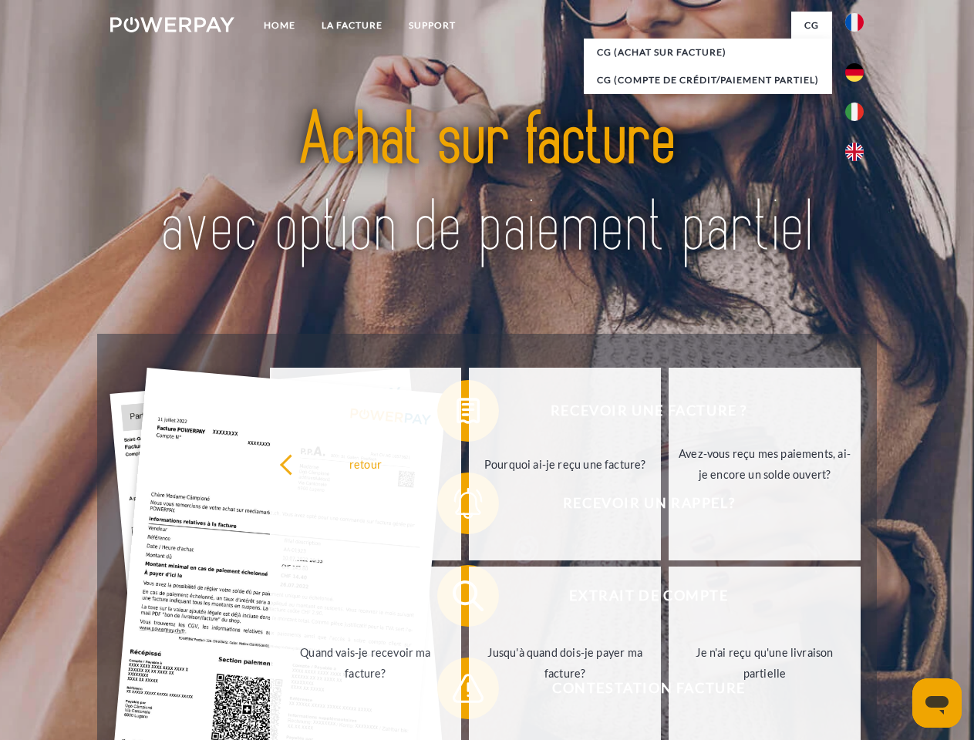 The height and width of the screenshot is (740, 974). I want to click on div: Pourquoi ai-je reçu une facture?, so click(564, 463).